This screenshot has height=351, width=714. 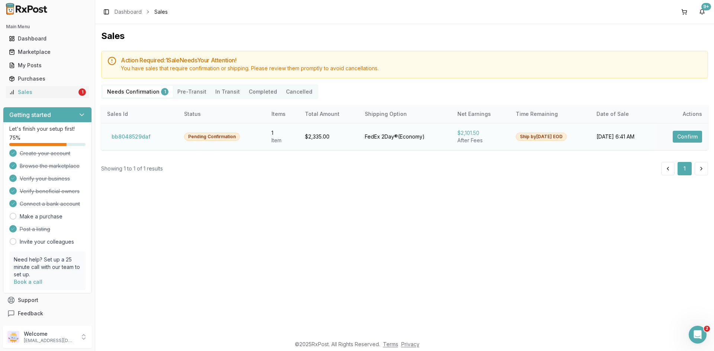 I want to click on div: Pending Confirmation, so click(x=212, y=137).